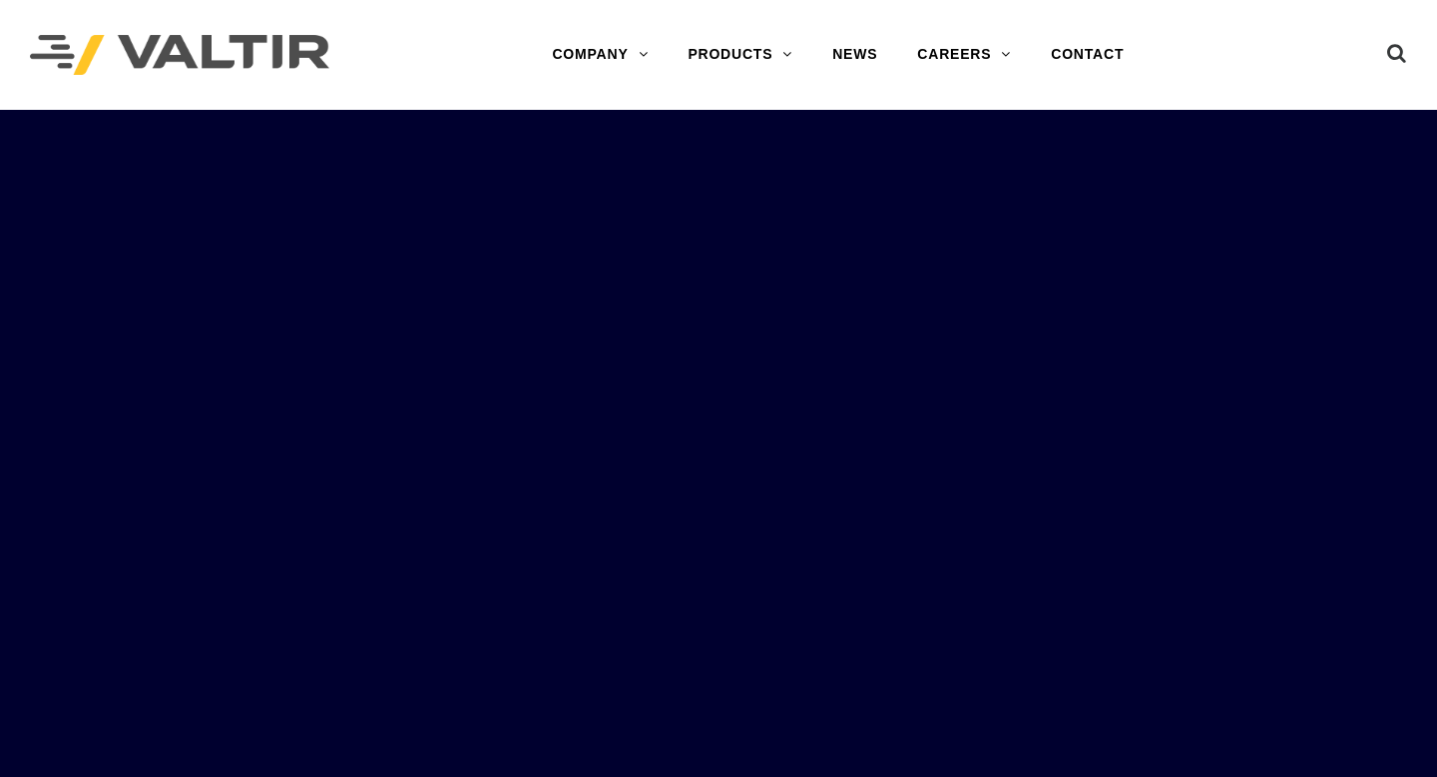  What do you see at coordinates (1087, 55) in the screenshot?
I see `a: CONTACT` at bounding box center [1087, 55].